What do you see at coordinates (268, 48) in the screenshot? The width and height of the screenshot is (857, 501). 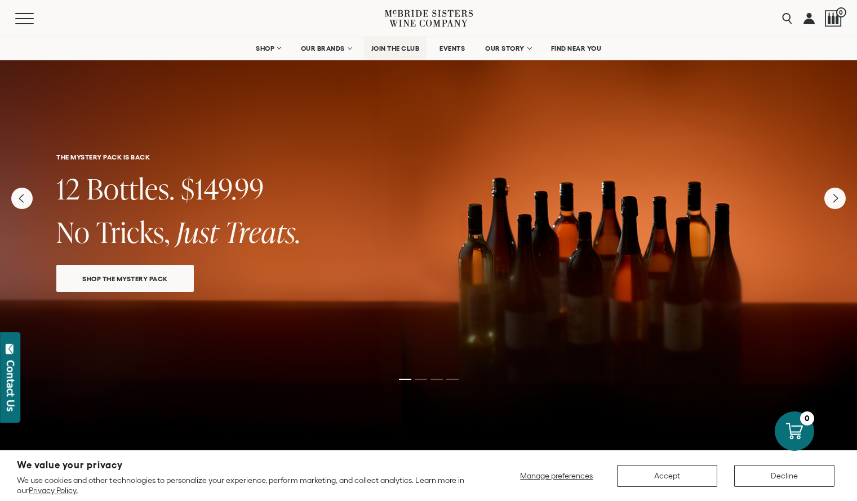 I see `a: SHOP` at bounding box center [268, 48].